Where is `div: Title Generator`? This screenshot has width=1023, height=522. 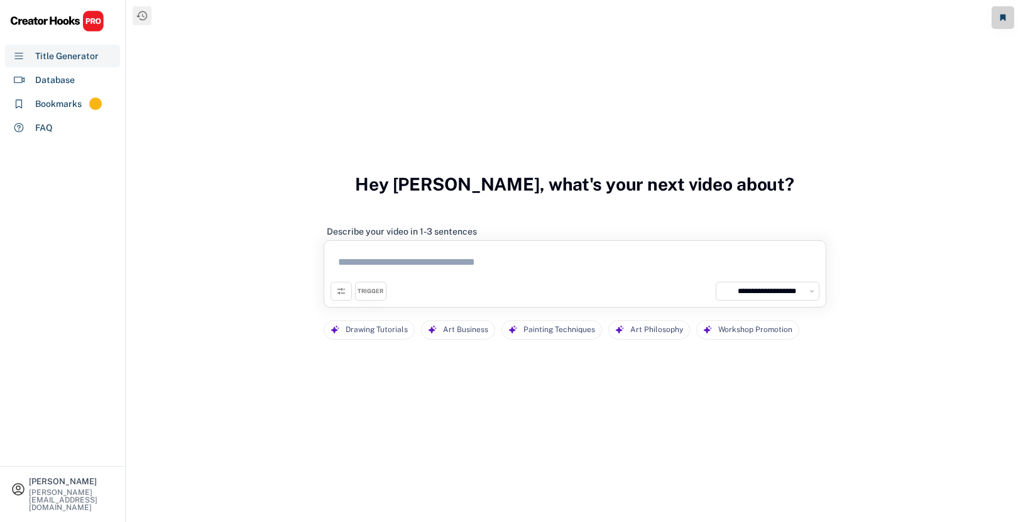 div: Title Generator is located at coordinates (67, 56).